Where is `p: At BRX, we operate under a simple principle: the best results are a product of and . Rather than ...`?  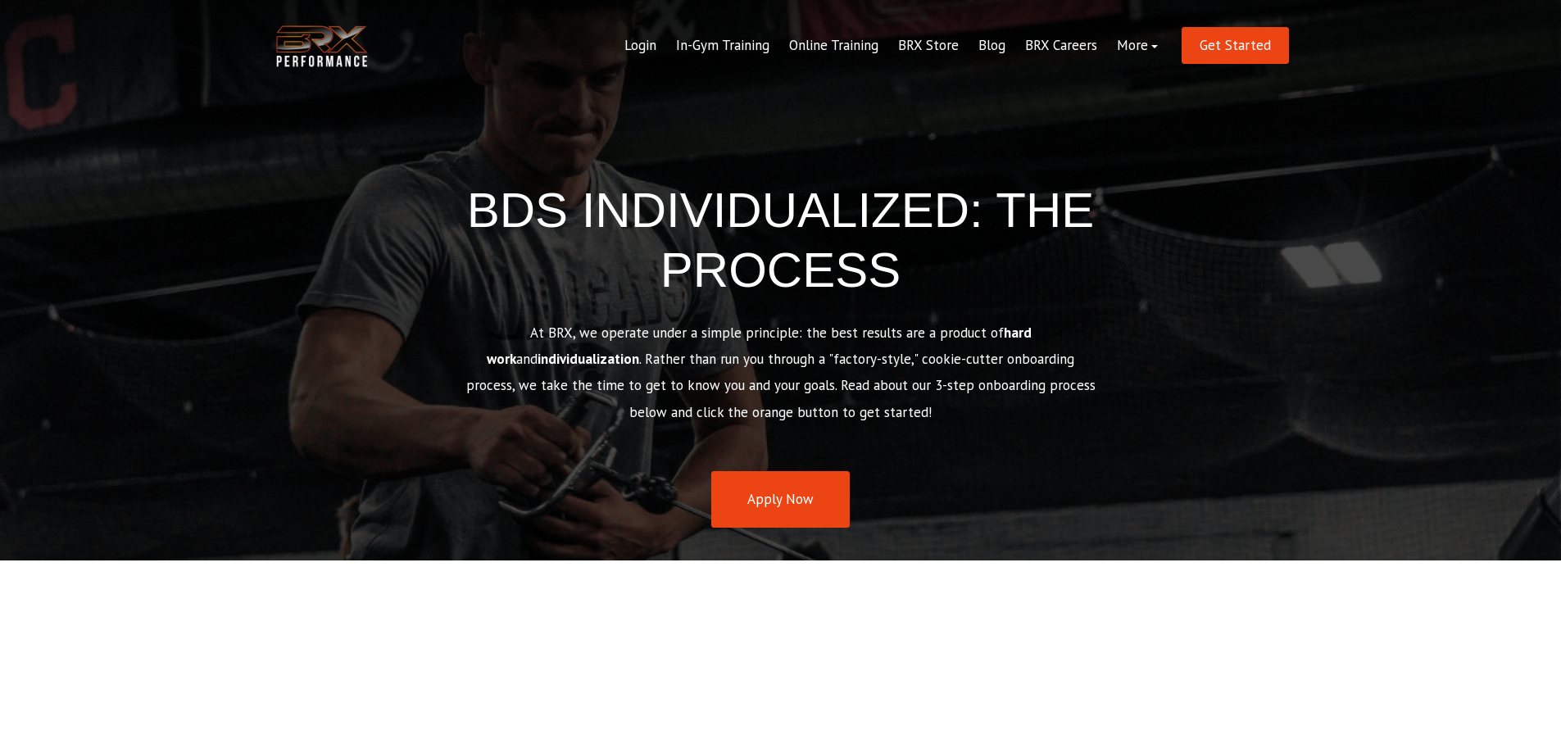
p: At BRX, we operate under a simple principle: the best results are a product of and . Rather than ... is located at coordinates (781, 385).